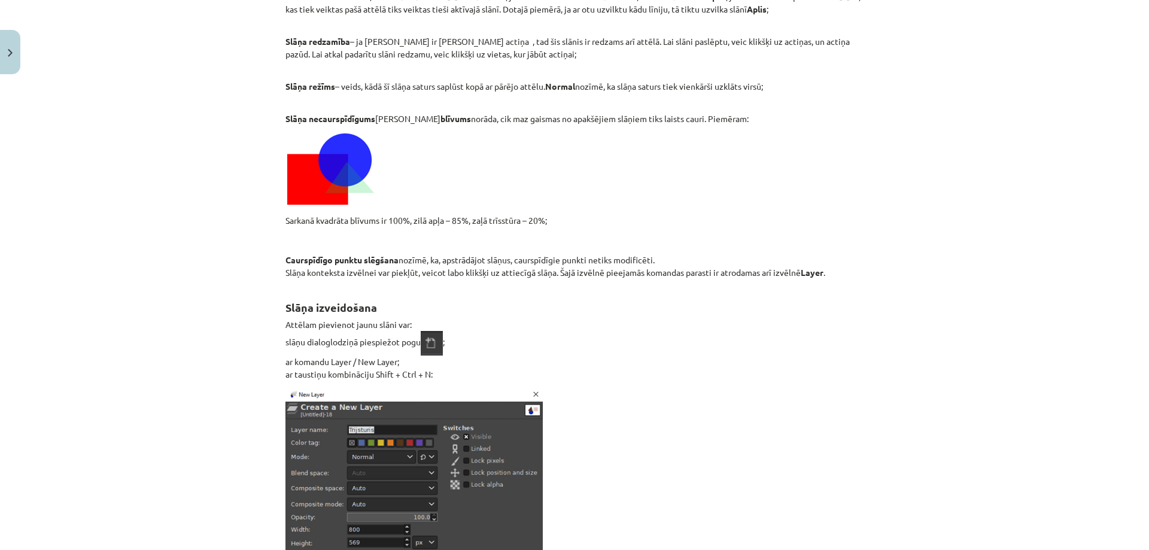 The height and width of the screenshot is (550, 1149). What do you see at coordinates (310, 86) in the screenshot?
I see `strong: Slāņa režīms` at bounding box center [310, 86].